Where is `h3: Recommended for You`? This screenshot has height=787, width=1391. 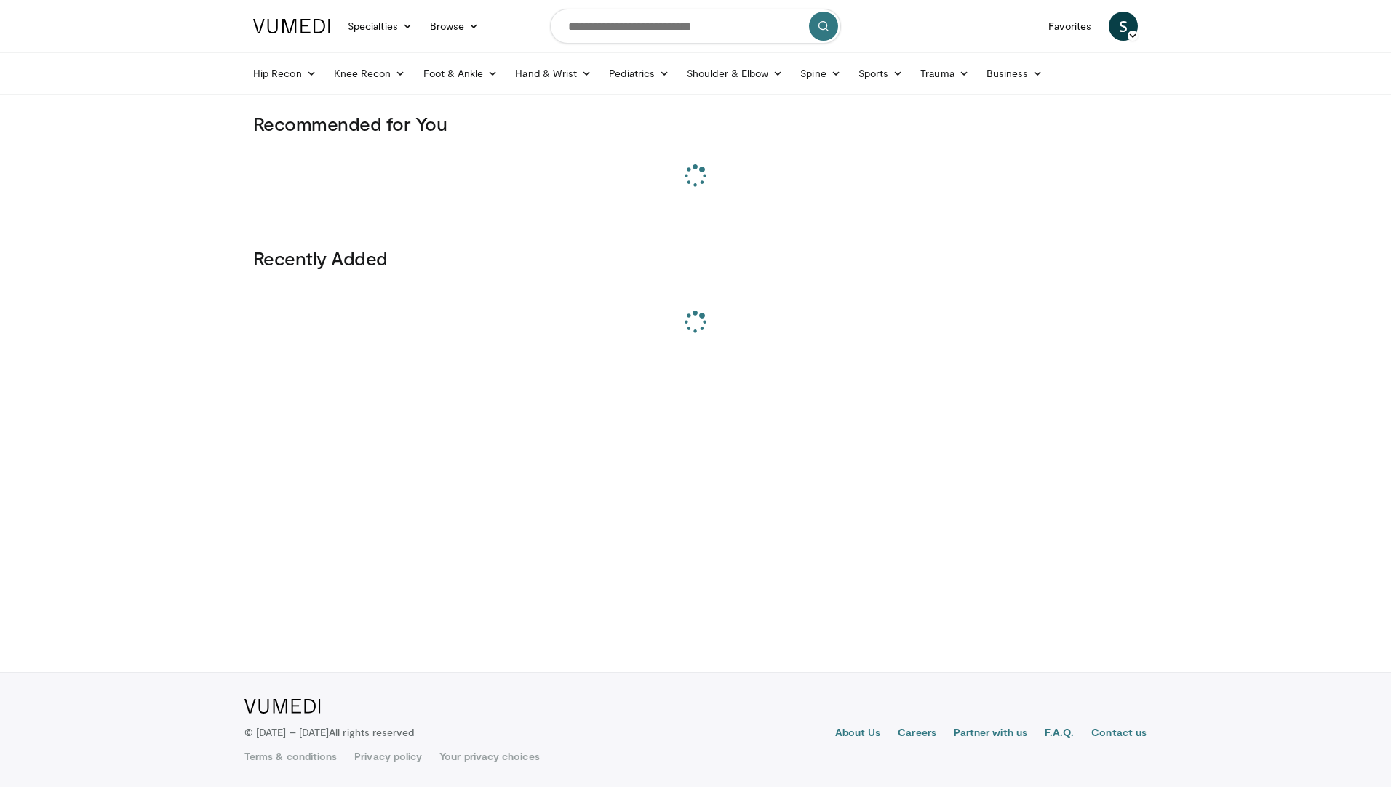 h3: Recommended for You is located at coordinates (696, 124).